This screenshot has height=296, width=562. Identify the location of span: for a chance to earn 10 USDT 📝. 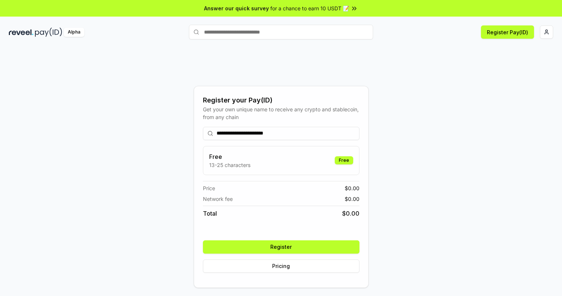
(310, 8).